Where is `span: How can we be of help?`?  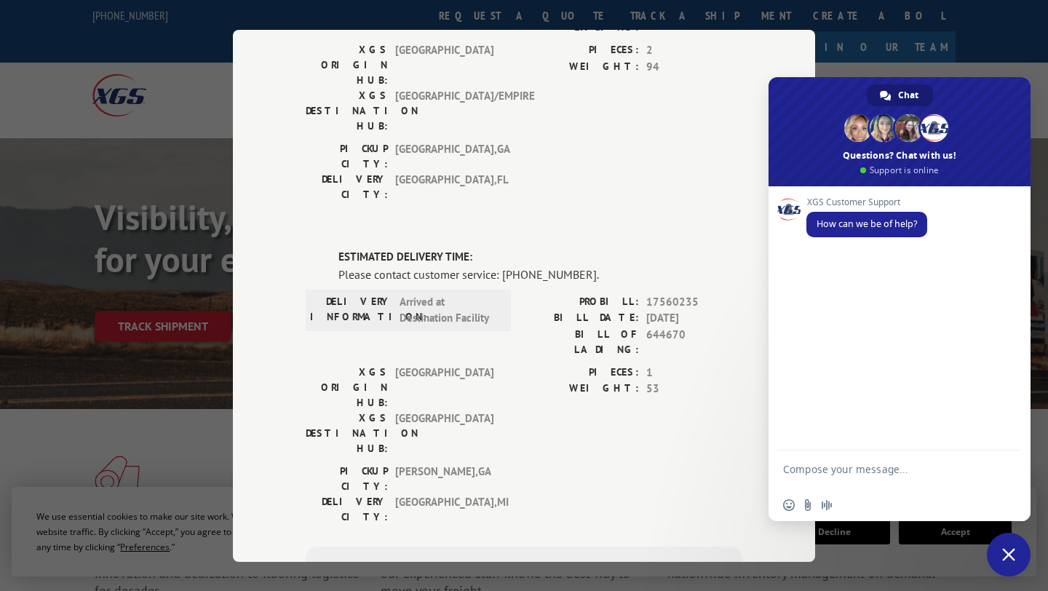 span: How can we be of help? is located at coordinates (867, 223).